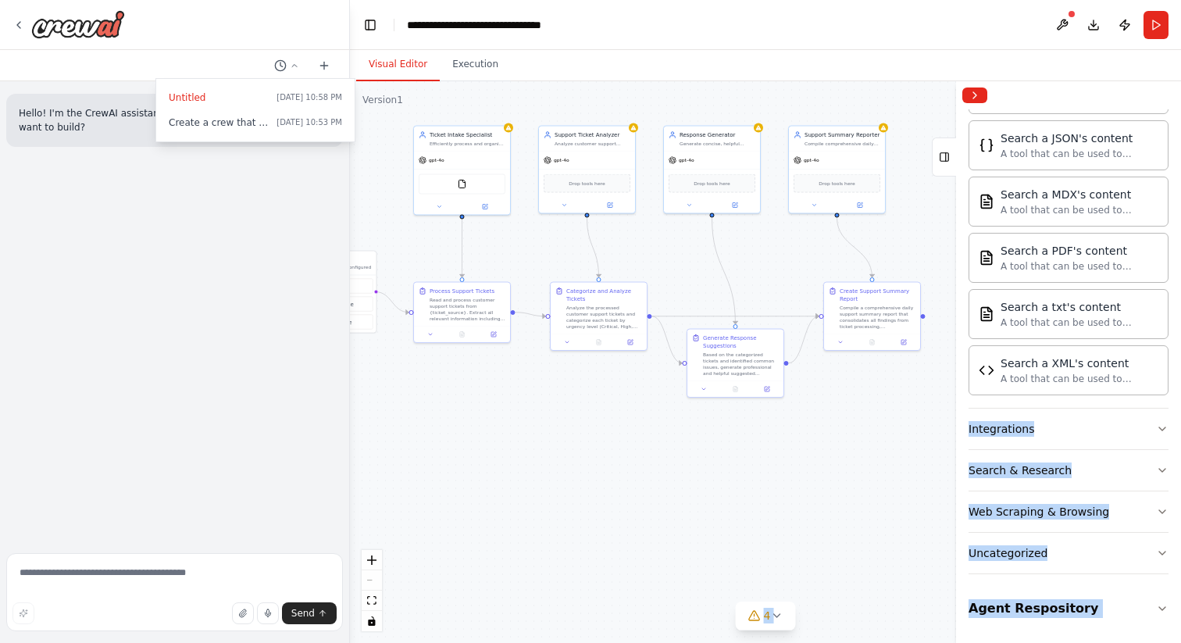  Describe the element at coordinates (765, 615) in the screenshot. I see `button: 4` at that location.